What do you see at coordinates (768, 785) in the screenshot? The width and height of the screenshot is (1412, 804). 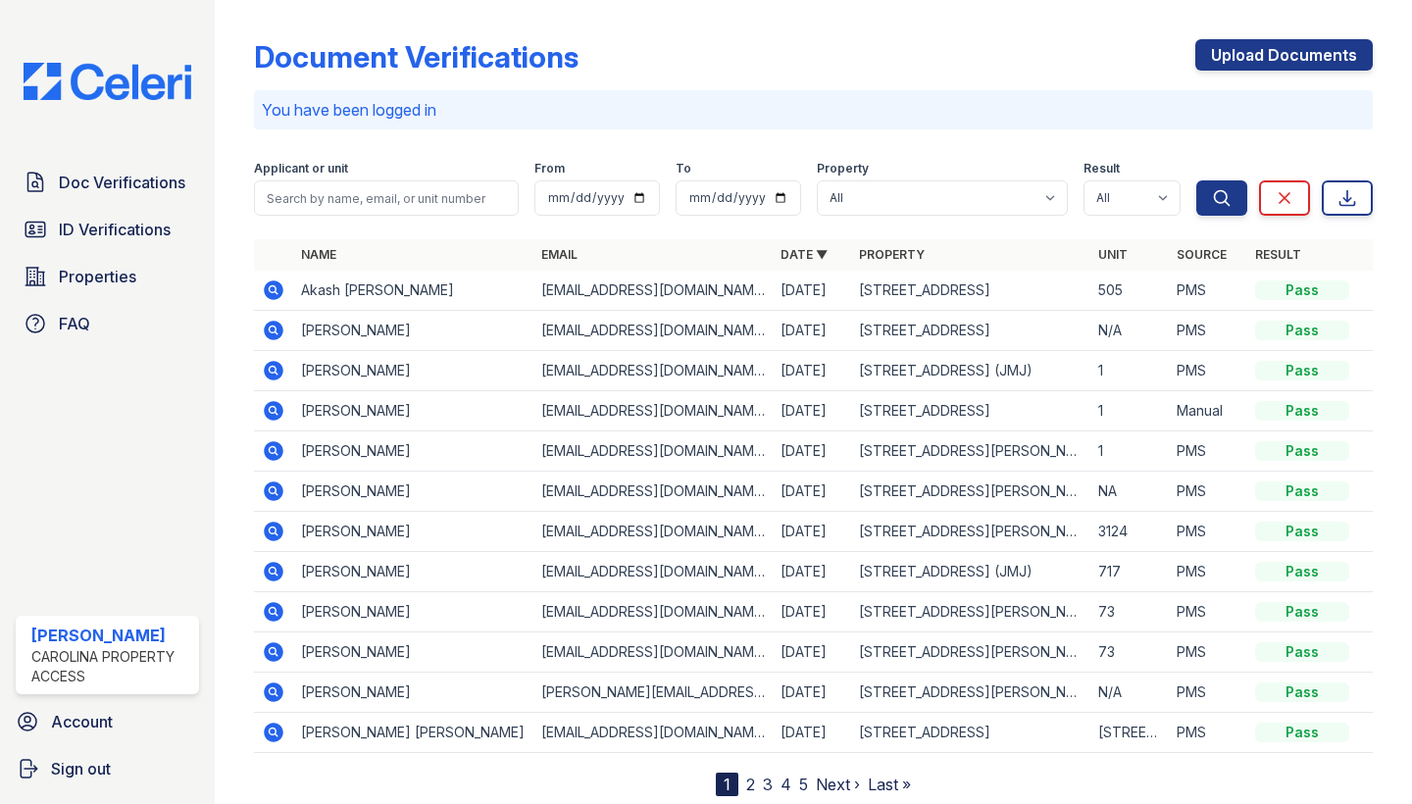 I see `a: 3` at bounding box center [768, 785].